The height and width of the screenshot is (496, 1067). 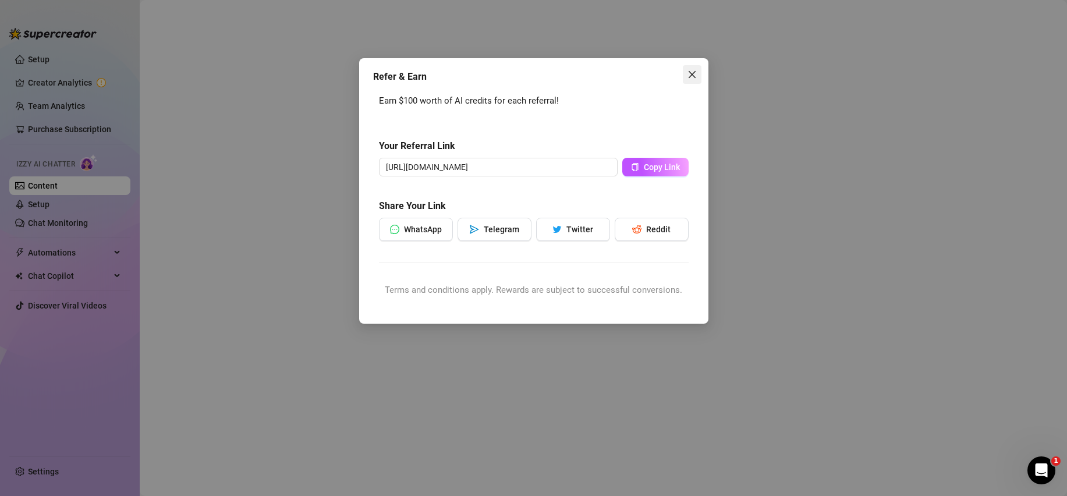 I want to click on button: Copy Link, so click(x=656, y=167).